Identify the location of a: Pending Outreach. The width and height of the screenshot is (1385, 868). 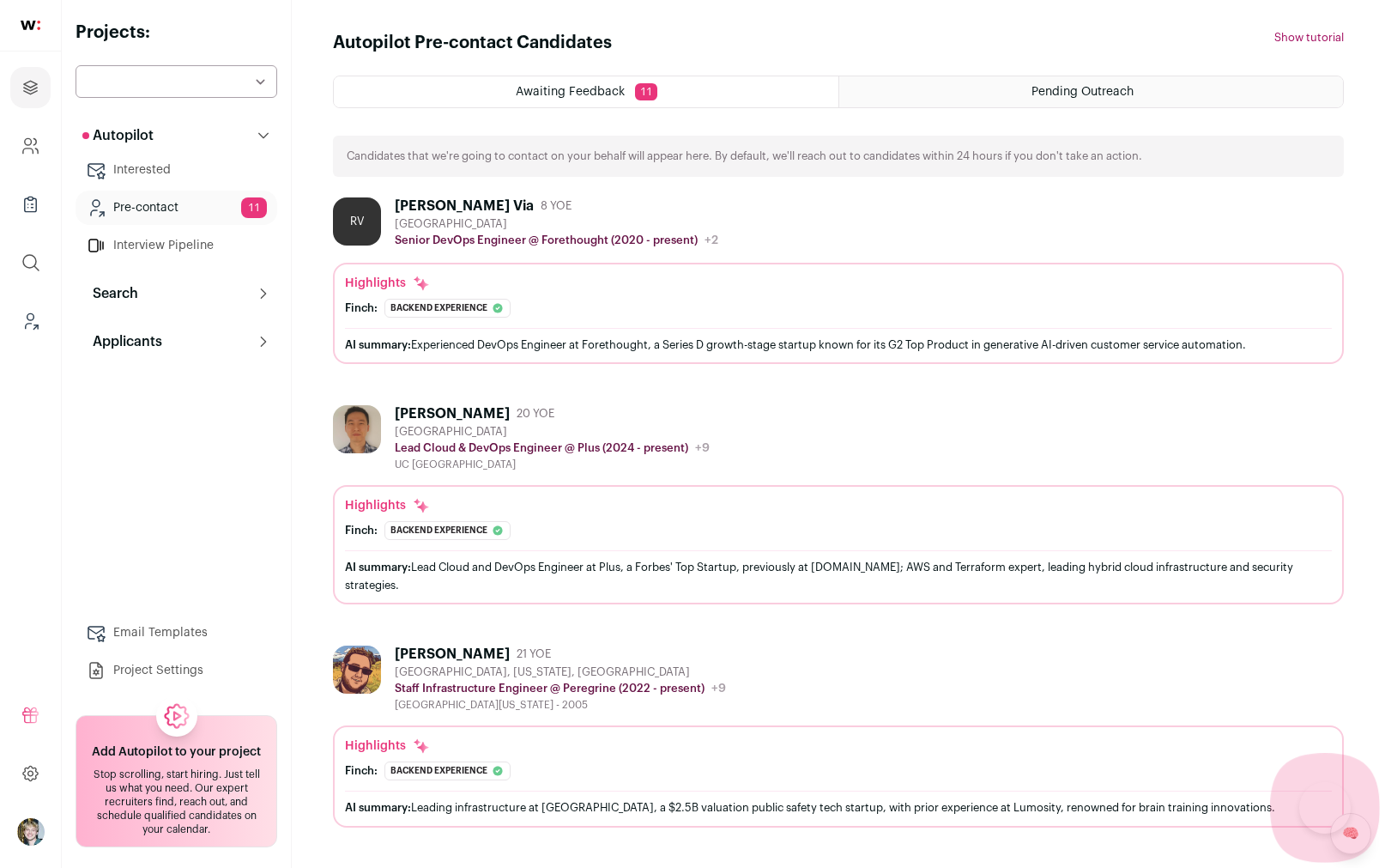
(1091, 92).